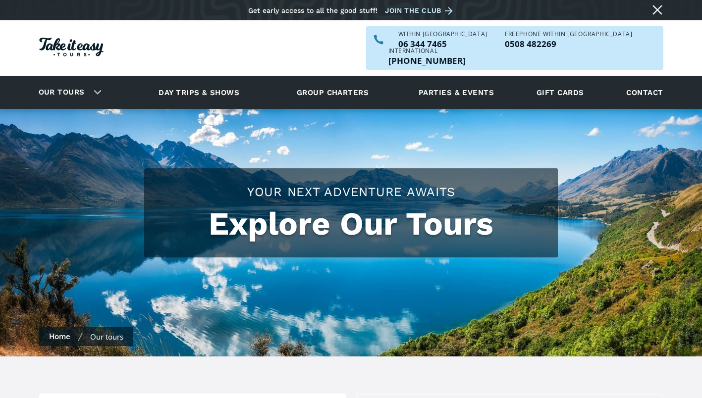  Describe the element at coordinates (427, 51) in the screenshot. I see `div: International` at that location.